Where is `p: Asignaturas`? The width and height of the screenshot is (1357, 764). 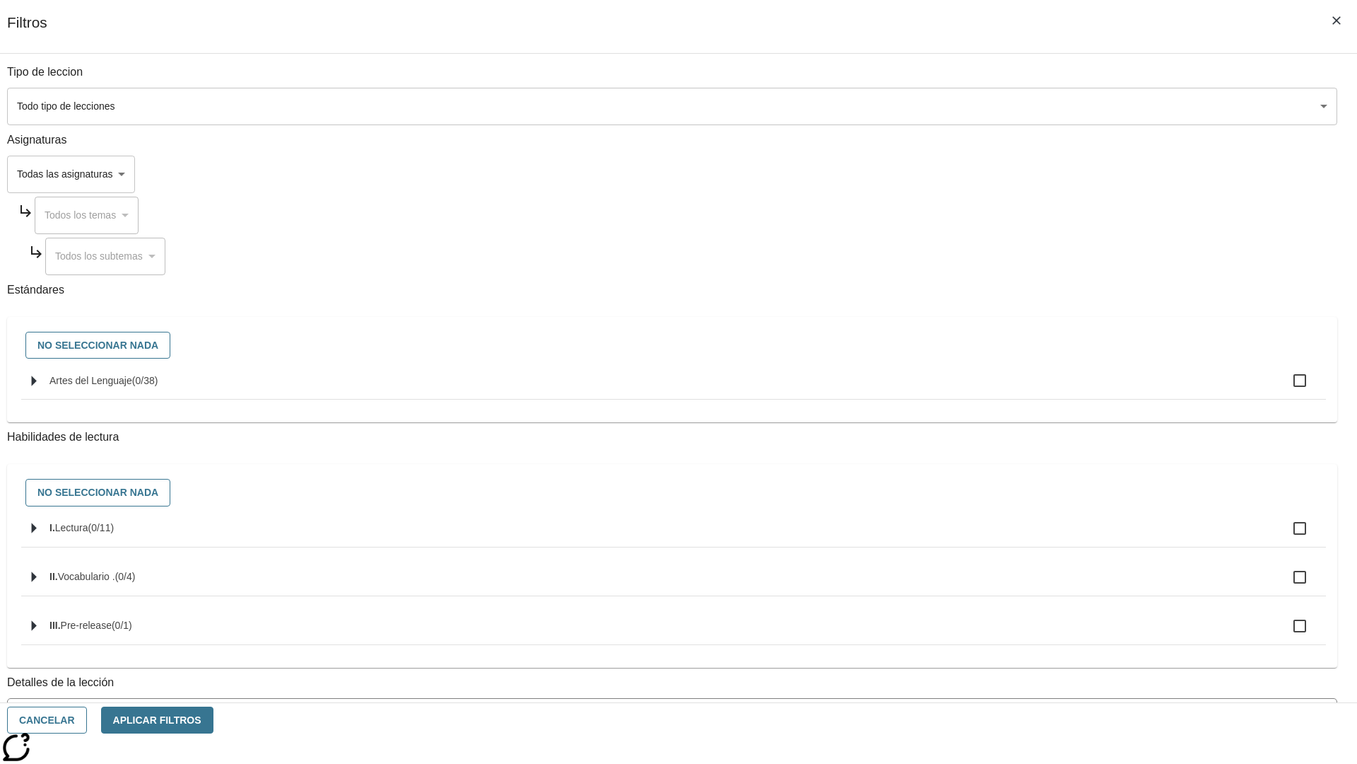
p: Asignaturas is located at coordinates (672, 140).